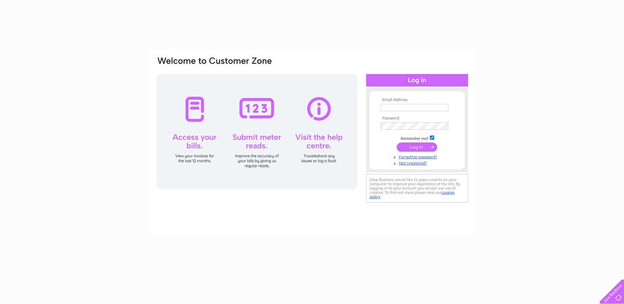 Image resolution: width=624 pixels, height=304 pixels. Describe the element at coordinates (417, 147) in the screenshot. I see `input: Submit` at that location.